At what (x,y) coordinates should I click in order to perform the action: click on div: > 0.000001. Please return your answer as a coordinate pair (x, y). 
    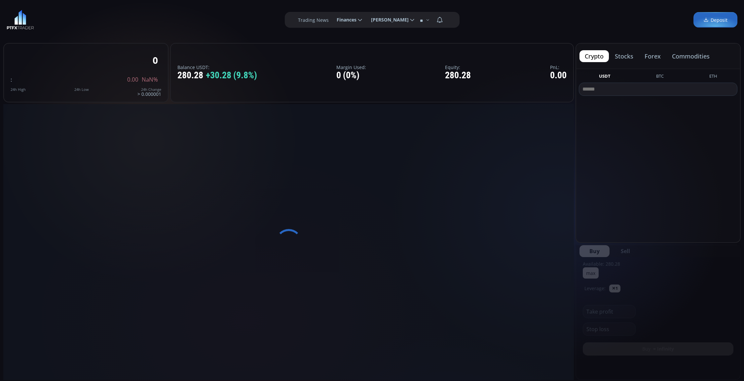
    Looking at the image, I should click on (149, 92).